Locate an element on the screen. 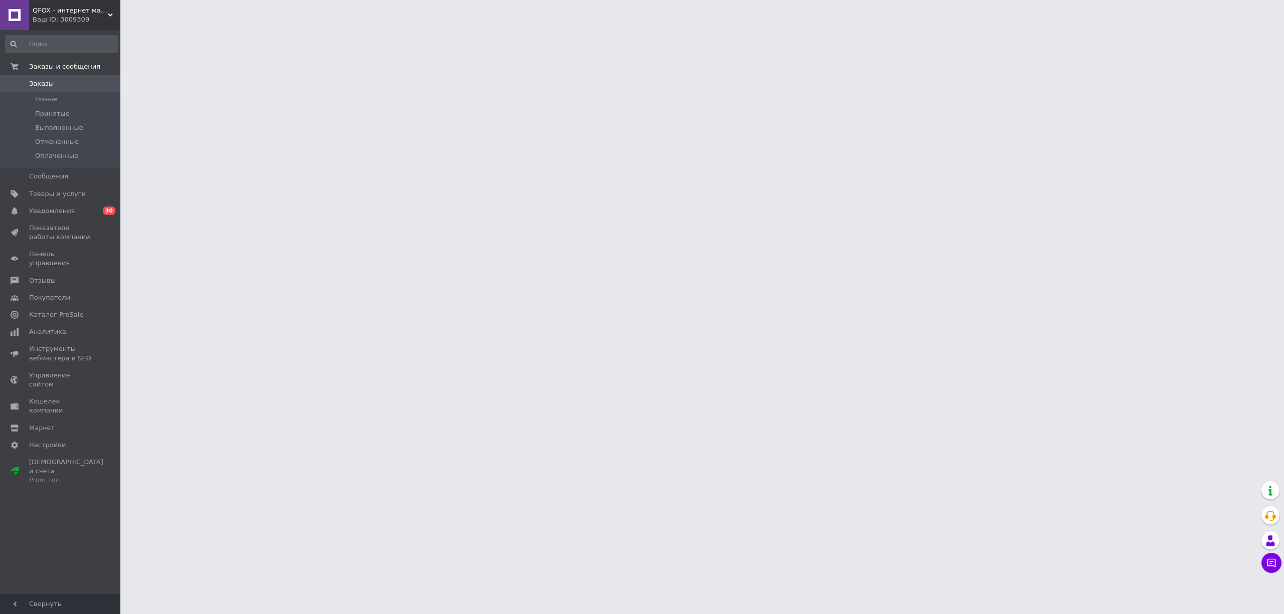 This screenshot has height=614, width=1284. span: Каталог ProSale is located at coordinates (56, 315).